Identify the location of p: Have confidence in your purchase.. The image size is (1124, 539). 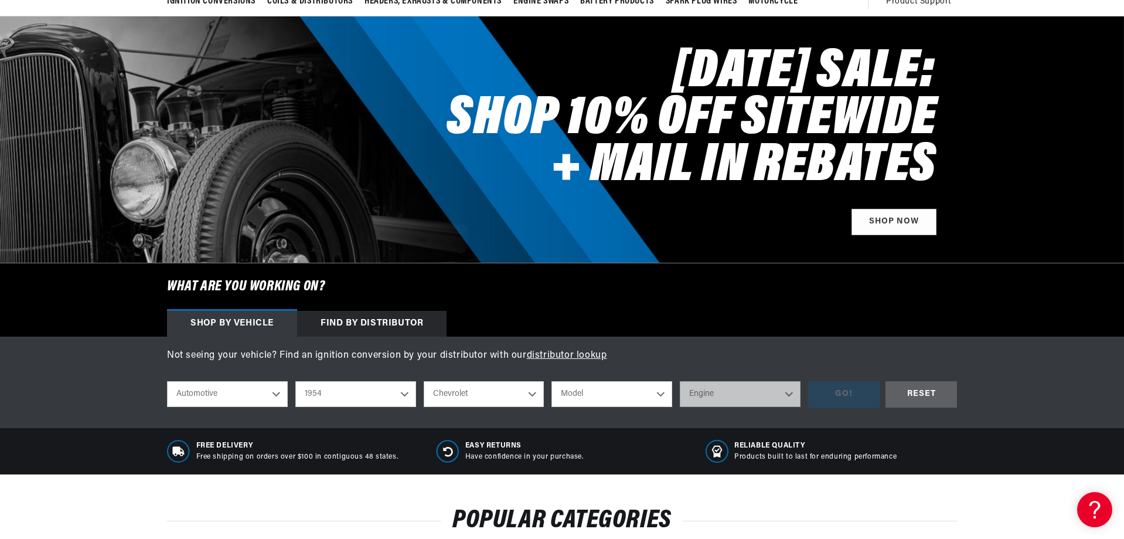
(524, 456).